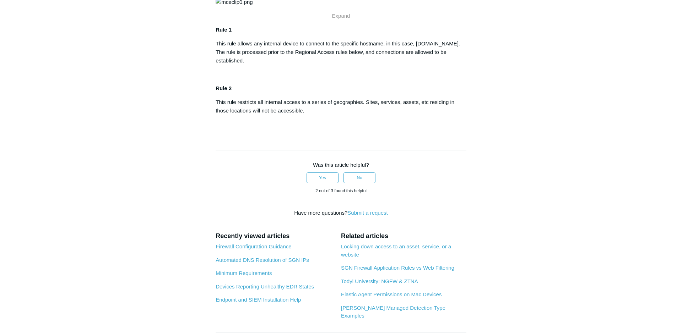  What do you see at coordinates (274, 236) in the screenshot?
I see `h2: Recently viewed articles` at bounding box center [274, 236].